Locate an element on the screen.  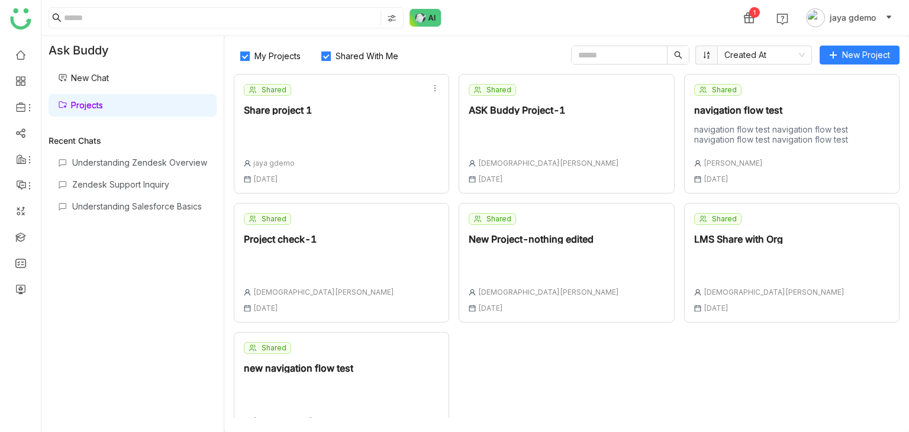
img: avatar is located at coordinates (816, 18).